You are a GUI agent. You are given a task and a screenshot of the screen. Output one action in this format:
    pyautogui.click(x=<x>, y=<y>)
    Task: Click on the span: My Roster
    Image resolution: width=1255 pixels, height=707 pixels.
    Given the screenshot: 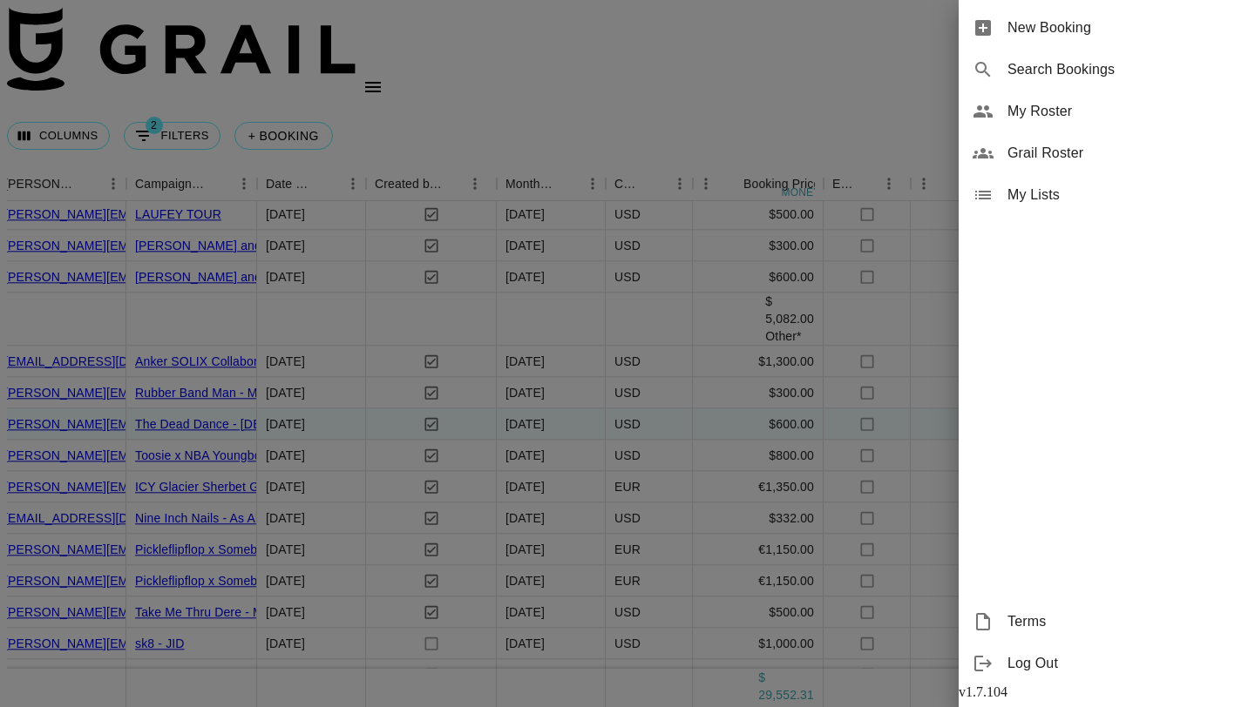 What is the action you would take?
    pyautogui.click(x=1124, y=112)
    